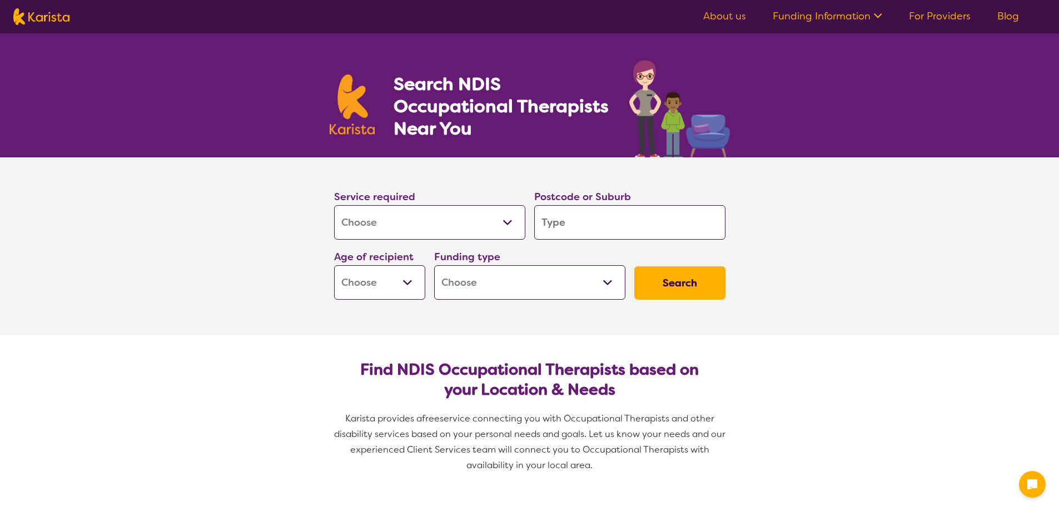 This screenshot has width=1059, height=511. What do you see at coordinates (467, 257) in the screenshot?
I see `label: Funding type` at bounding box center [467, 257].